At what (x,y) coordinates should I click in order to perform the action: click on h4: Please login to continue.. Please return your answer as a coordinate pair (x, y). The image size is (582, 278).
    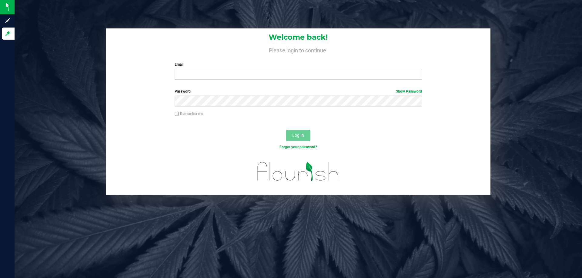
    Looking at the image, I should click on (298, 50).